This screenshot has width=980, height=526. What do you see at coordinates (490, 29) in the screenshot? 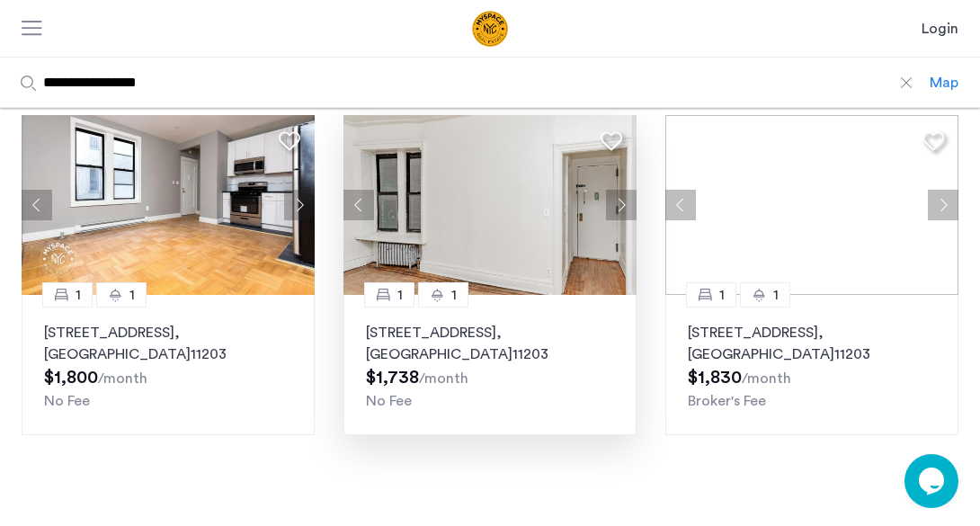
I see `a: Cazamio Logo` at bounding box center [490, 29].